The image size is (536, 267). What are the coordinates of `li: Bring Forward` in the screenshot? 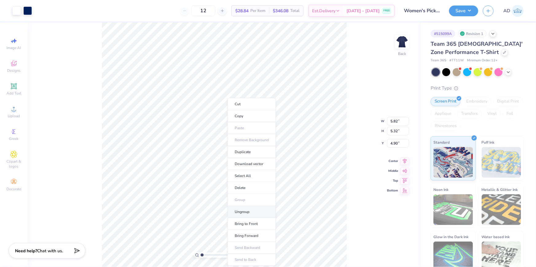 It's located at (252, 236).